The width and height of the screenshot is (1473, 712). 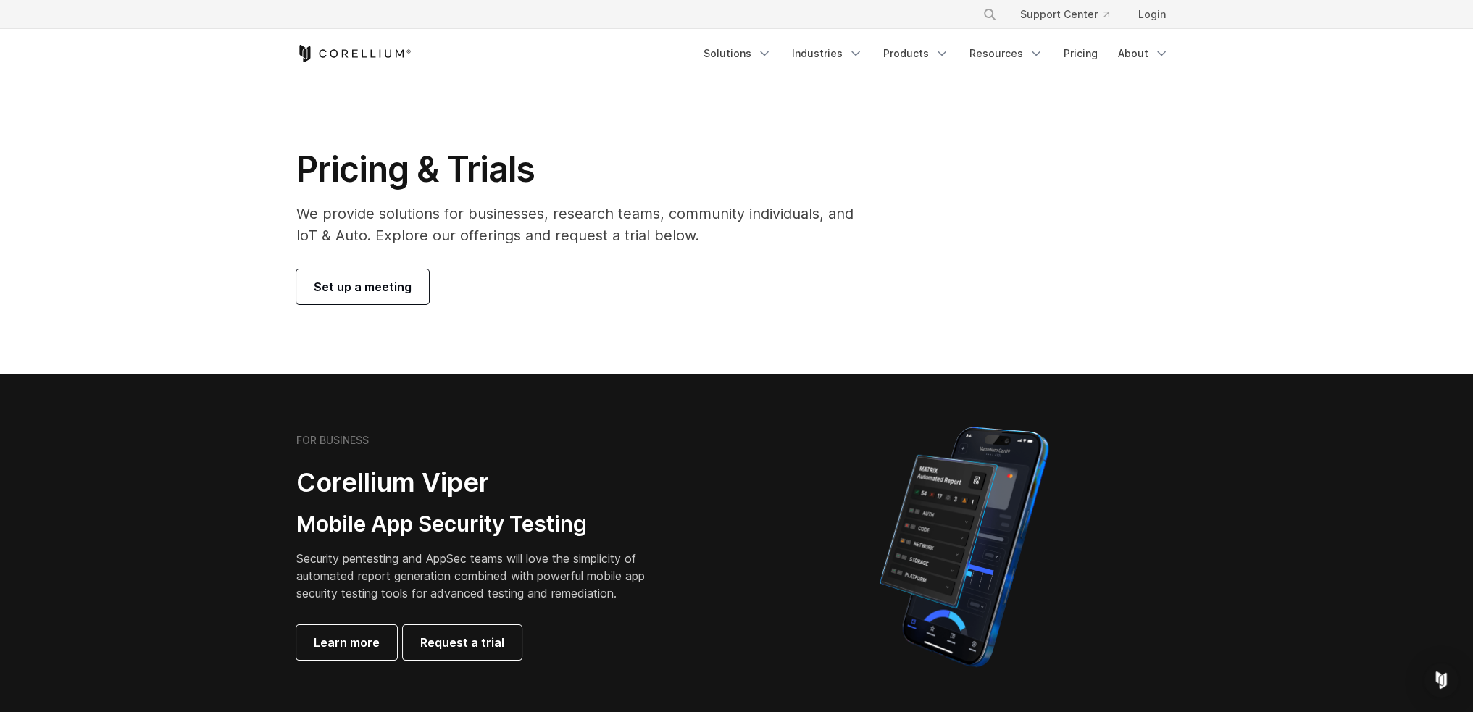 What do you see at coordinates (963, 547) in the screenshot?
I see `img: Corellium MATRIX automated report on iPhone showing app vulnerability test results across securit...` at bounding box center [963, 547].